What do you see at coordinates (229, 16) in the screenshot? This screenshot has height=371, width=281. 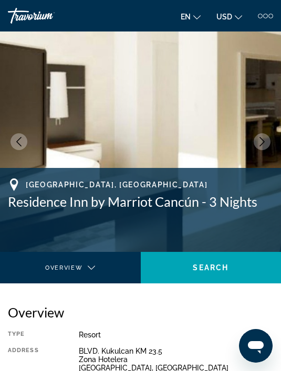 I see `button: Change currency` at bounding box center [229, 16].